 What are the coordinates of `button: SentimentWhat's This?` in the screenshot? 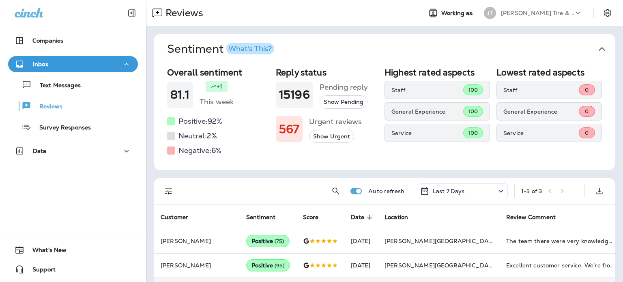 It's located at (391, 49).